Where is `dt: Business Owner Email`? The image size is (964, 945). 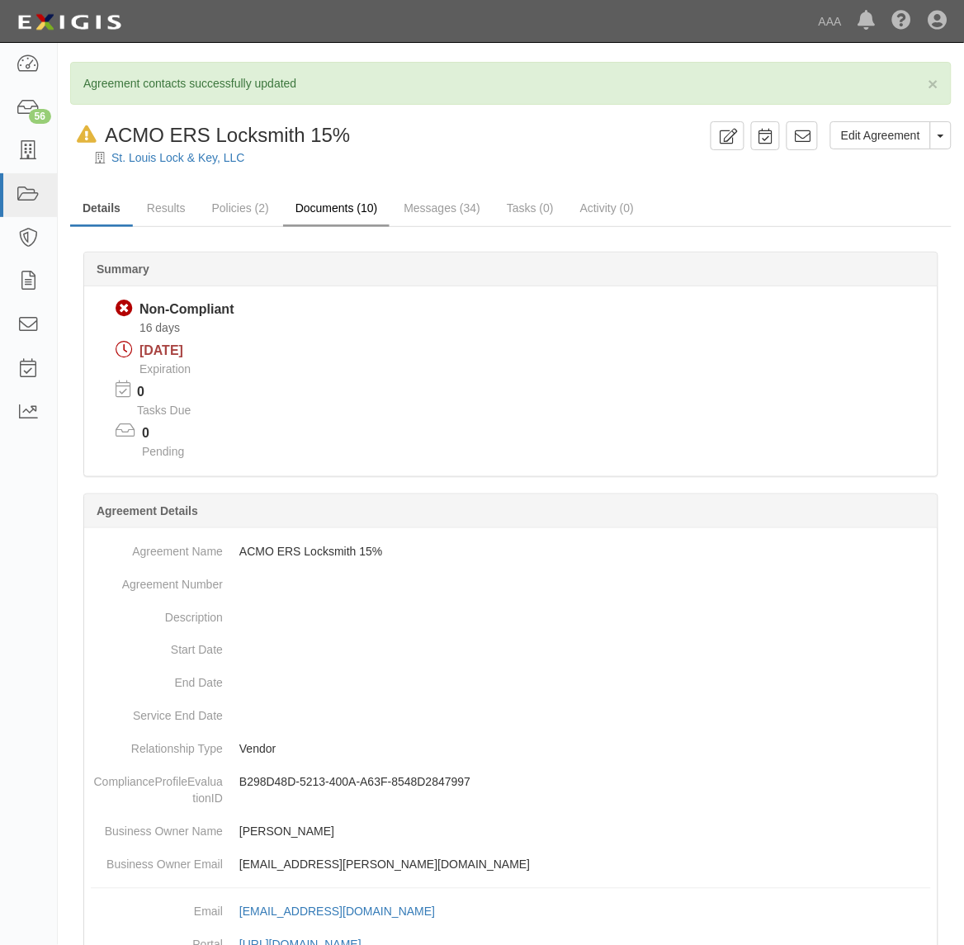
dt: Business Owner Email is located at coordinates (157, 861).